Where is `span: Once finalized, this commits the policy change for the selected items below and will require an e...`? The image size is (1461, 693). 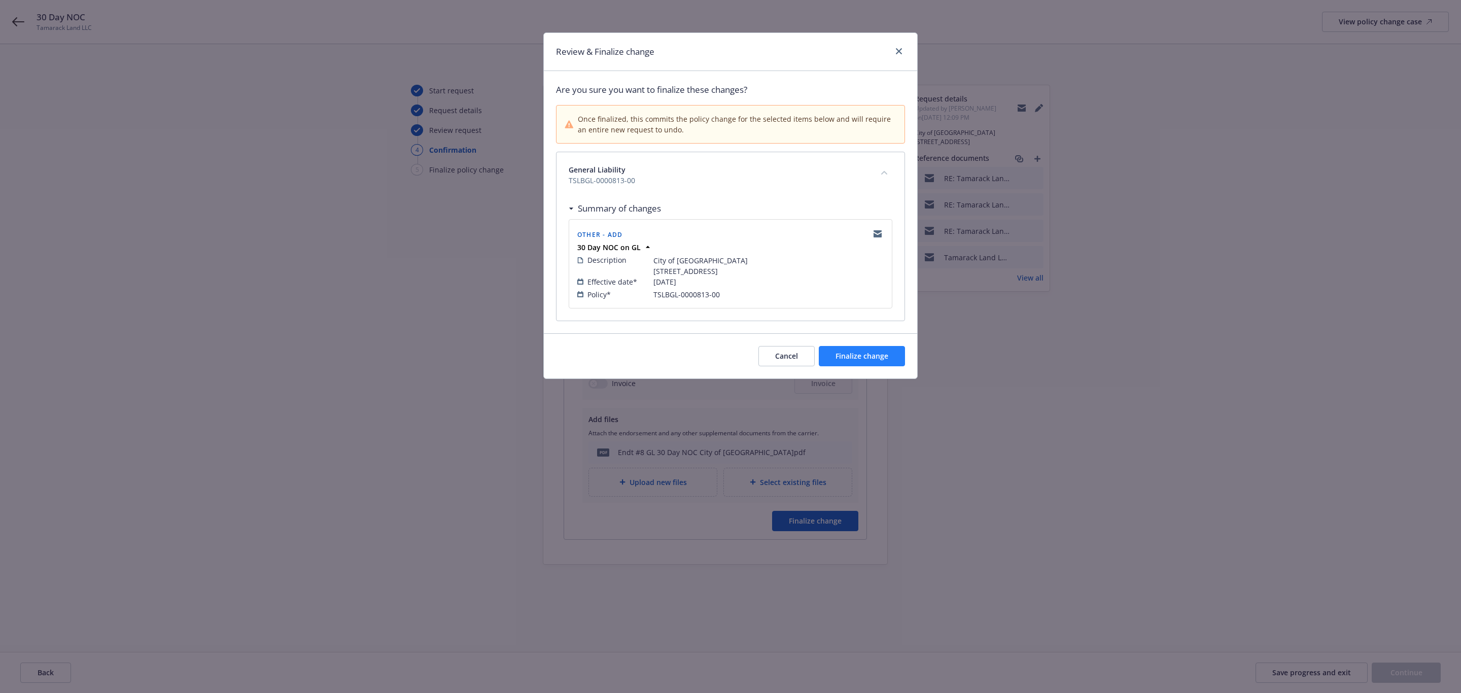
span: Once finalized, this commits the policy change for the selected items below and will require an e... is located at coordinates (737, 124).